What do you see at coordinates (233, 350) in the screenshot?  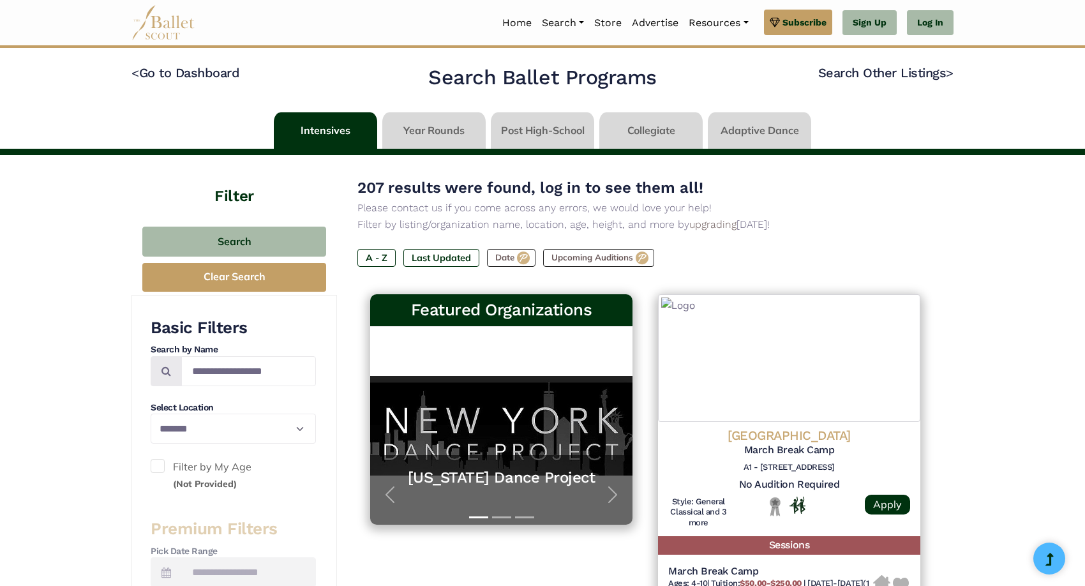 I see `h4: Search by Name` at bounding box center [233, 350].